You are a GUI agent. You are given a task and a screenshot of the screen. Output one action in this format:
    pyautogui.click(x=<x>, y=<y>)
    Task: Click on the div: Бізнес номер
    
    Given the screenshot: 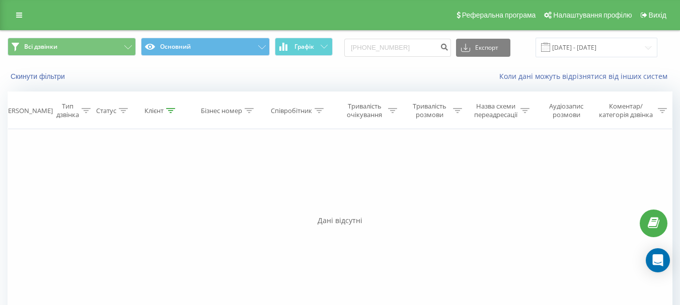 What is the action you would take?
    pyautogui.click(x=221, y=111)
    